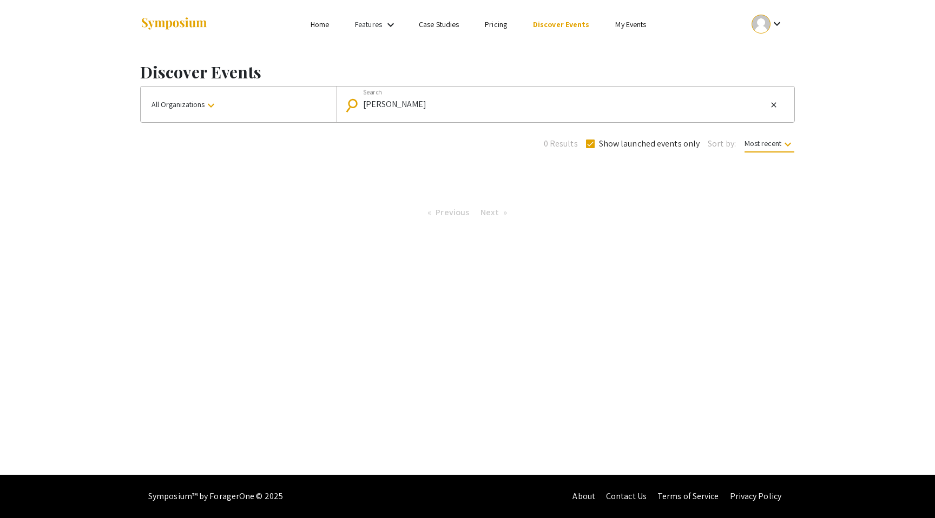 The width and height of the screenshot is (935, 518). What do you see at coordinates (769, 146) in the screenshot?
I see `span: Most recent` at bounding box center [769, 146].